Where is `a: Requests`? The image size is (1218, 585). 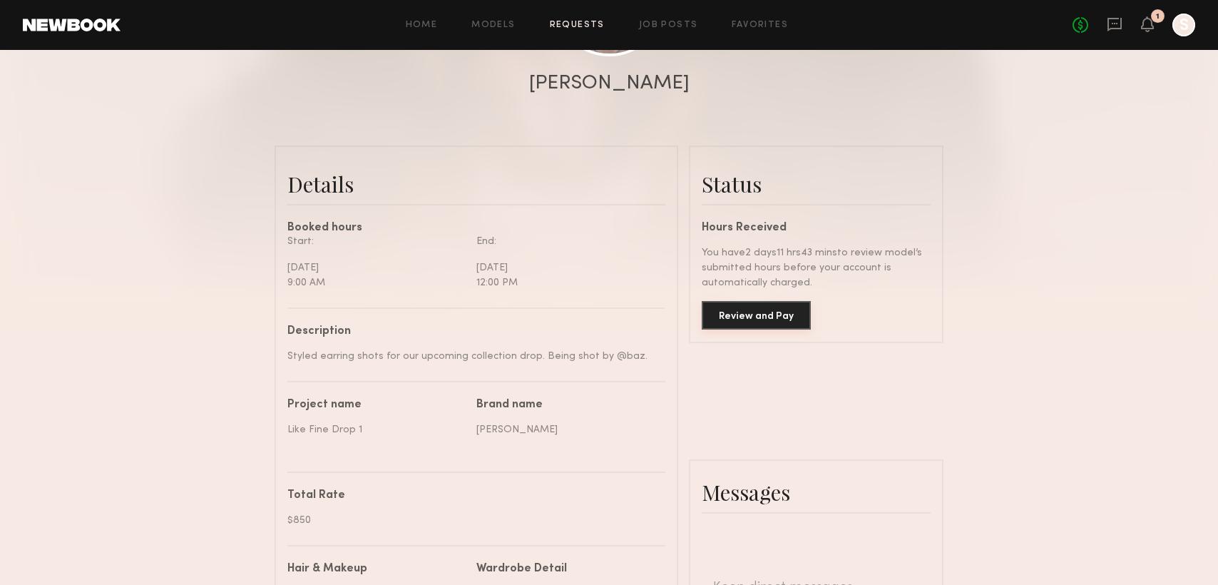 a: Requests is located at coordinates (577, 25).